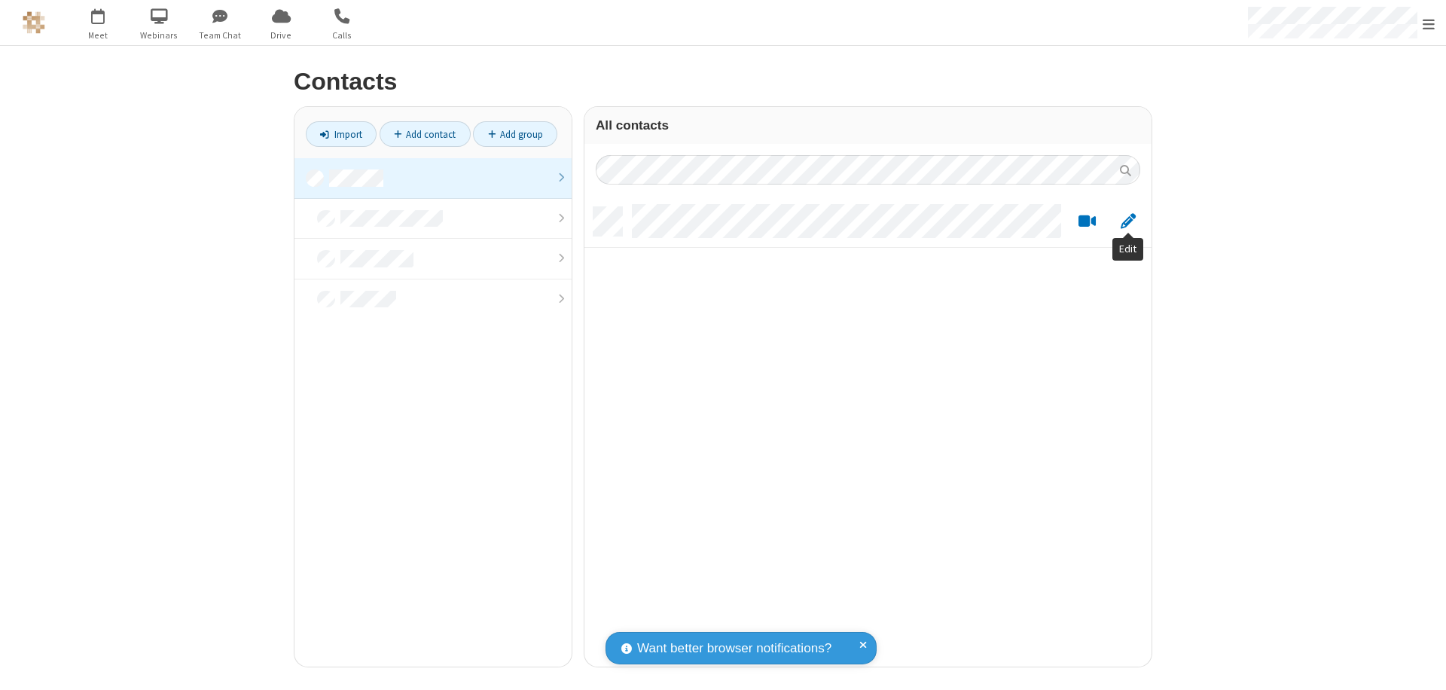 The height and width of the screenshot is (690, 1446). What do you see at coordinates (723, 81) in the screenshot?
I see `h2: Contacts` at bounding box center [723, 81].